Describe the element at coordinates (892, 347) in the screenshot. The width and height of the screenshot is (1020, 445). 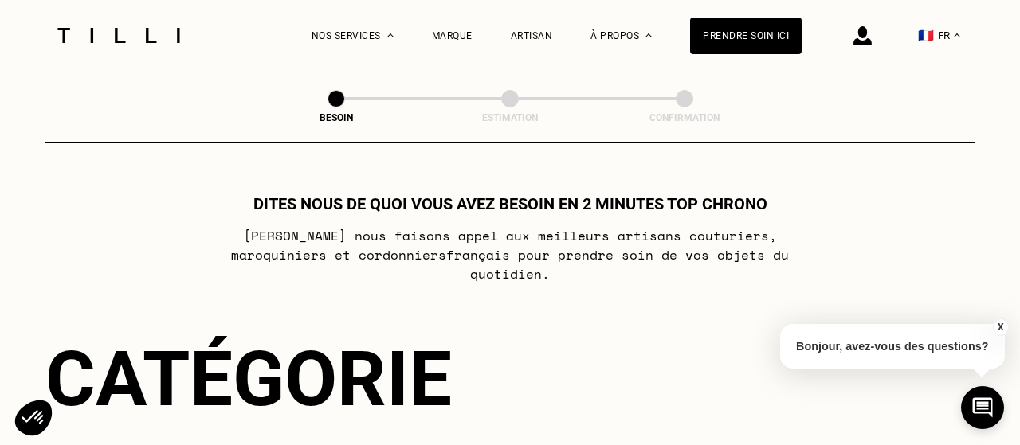
I see `p: Bonjour, avez-vous des questions?` at that location.